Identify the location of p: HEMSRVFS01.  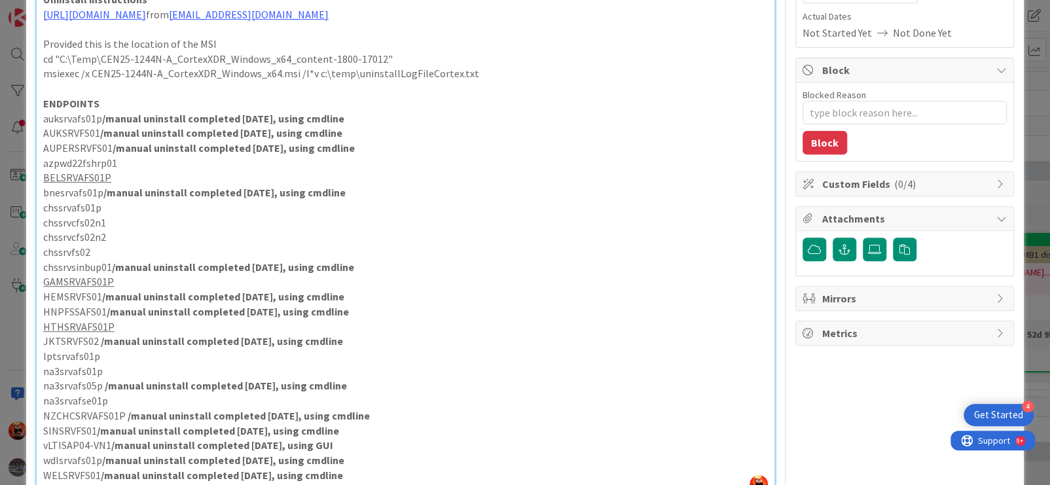
(405, 297).